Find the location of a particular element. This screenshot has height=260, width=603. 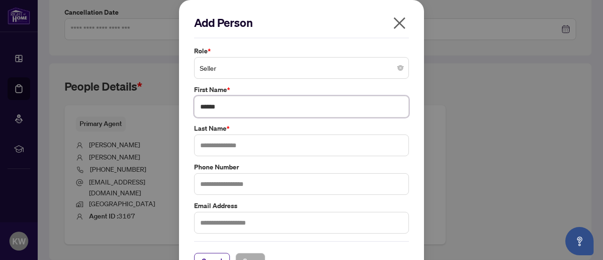

label: Email Address is located at coordinates (302, 206).